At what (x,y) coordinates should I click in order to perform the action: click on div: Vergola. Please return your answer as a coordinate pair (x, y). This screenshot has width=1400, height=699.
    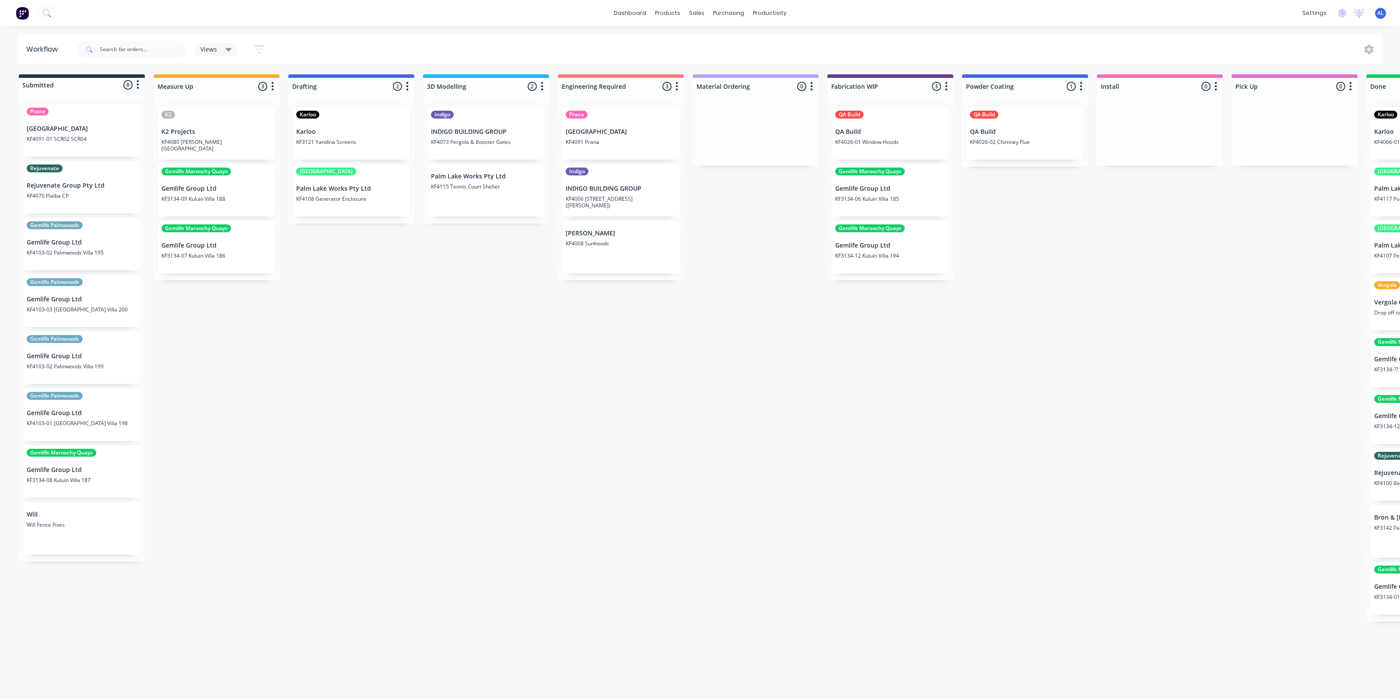
    Looking at the image, I should click on (1387, 285).